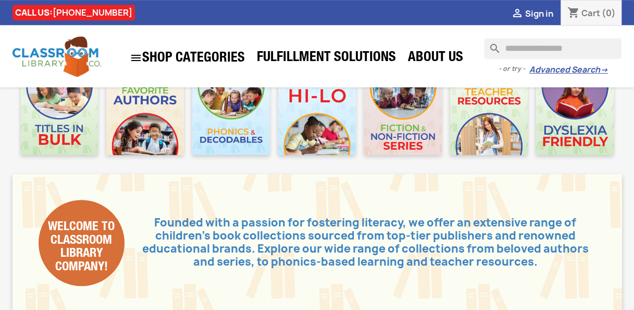  I want to click on div: CALL US:, so click(74, 13).